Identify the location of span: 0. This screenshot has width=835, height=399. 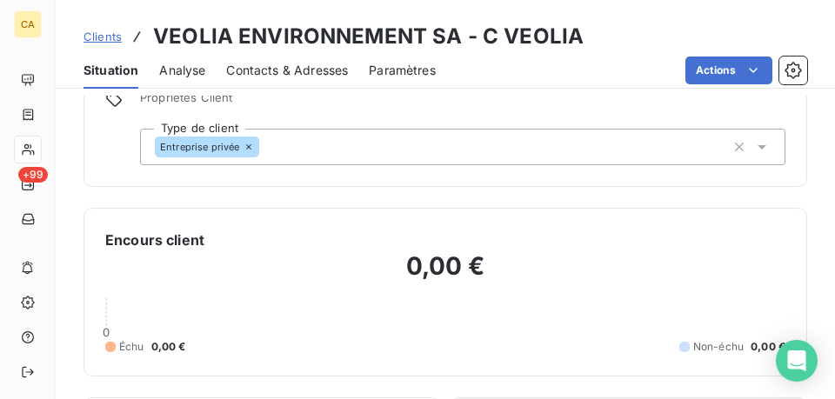
(106, 332).